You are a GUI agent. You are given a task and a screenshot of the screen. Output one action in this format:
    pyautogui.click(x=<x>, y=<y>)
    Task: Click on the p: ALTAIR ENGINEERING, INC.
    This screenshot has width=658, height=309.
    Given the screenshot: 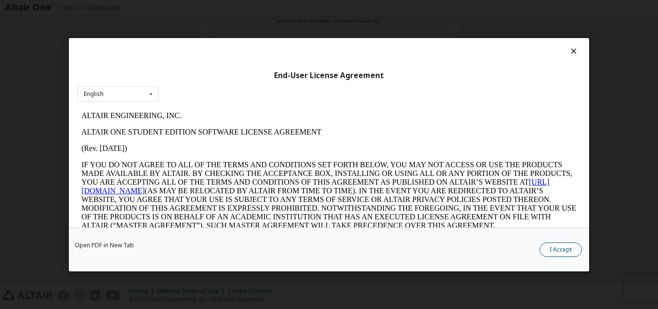 What is the action you would take?
    pyautogui.click(x=252, y=8)
    